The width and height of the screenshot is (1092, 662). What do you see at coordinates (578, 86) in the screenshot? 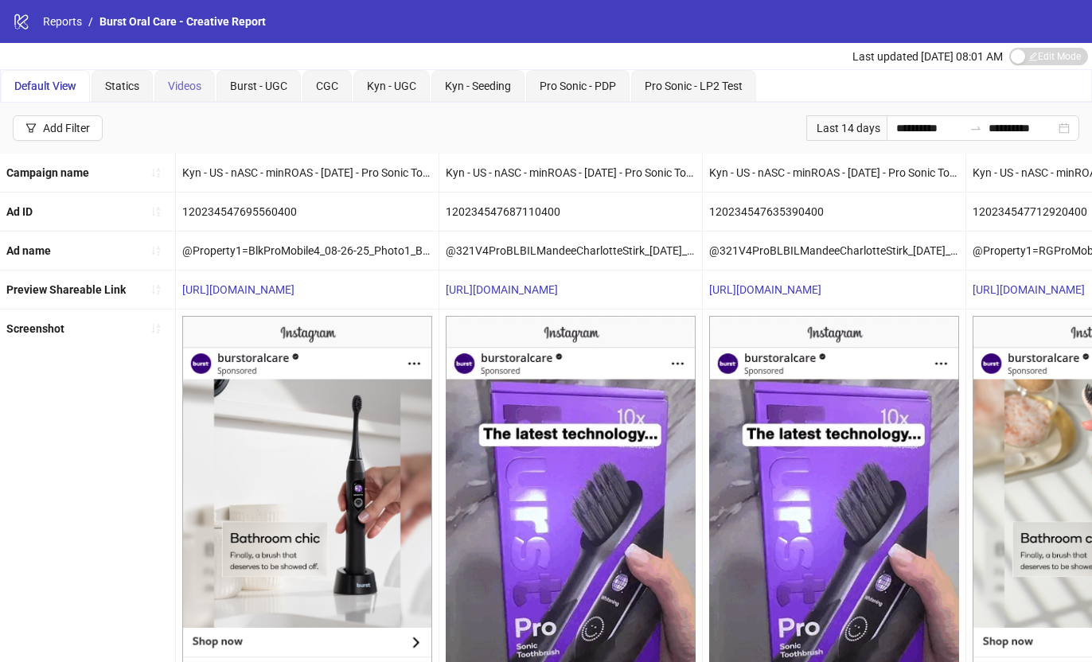
I see `span: Pro Sonic - PDP` at bounding box center [578, 86].